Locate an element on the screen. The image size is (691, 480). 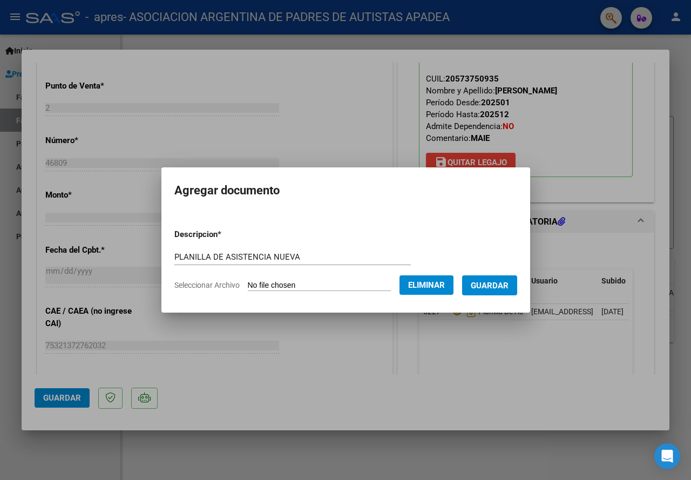
p: Descripcion is located at coordinates (226, 234).